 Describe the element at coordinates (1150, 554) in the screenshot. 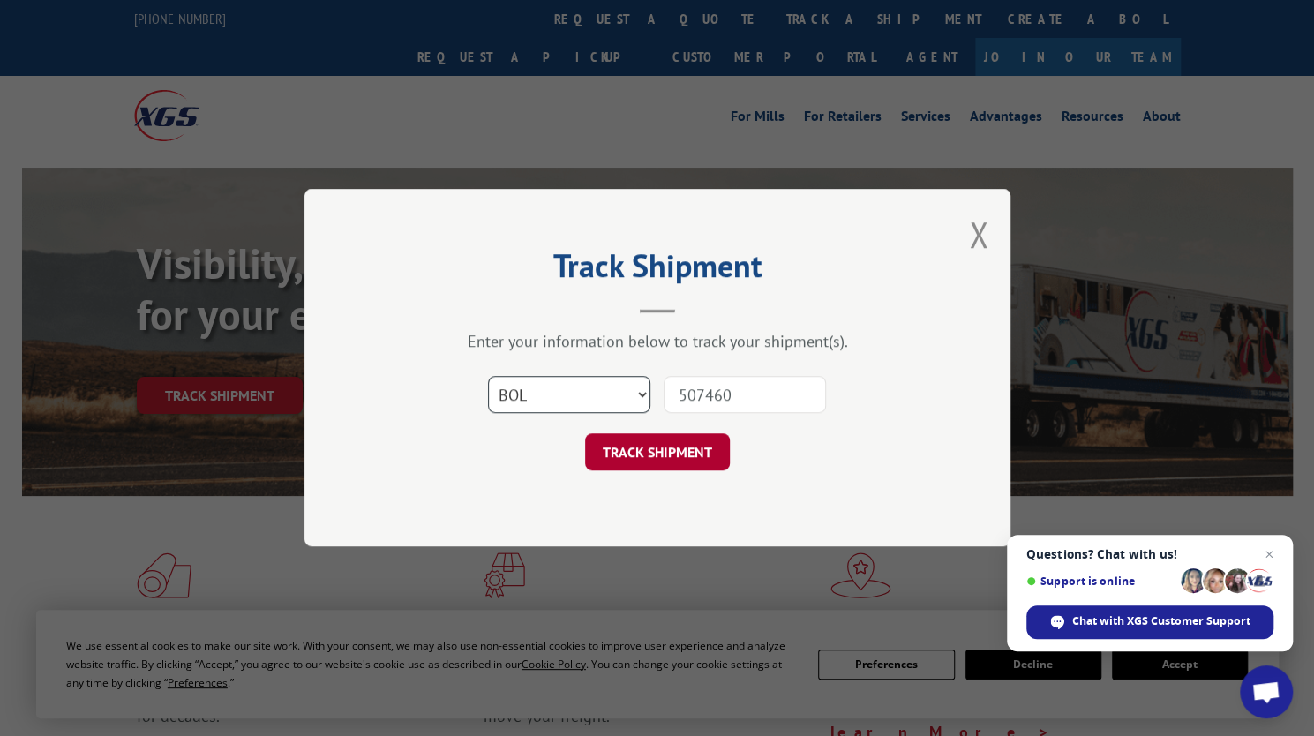

I see `span: Questions? Chat with us!` at that location.